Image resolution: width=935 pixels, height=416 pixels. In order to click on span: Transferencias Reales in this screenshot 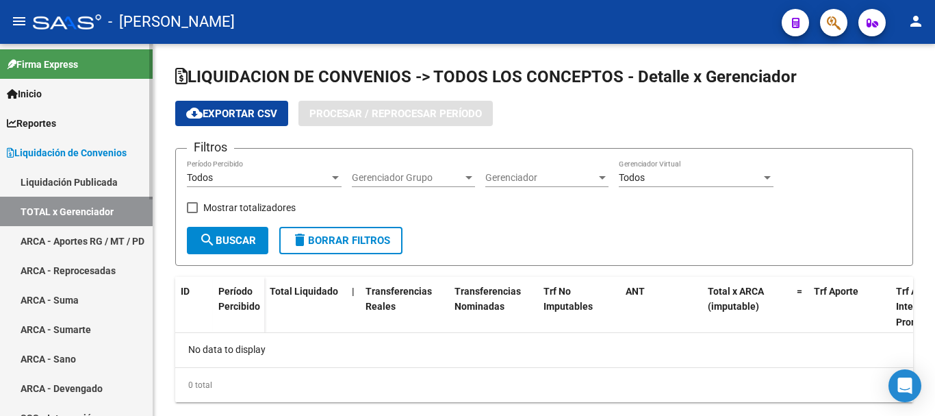, I will do `click(398, 298)`.